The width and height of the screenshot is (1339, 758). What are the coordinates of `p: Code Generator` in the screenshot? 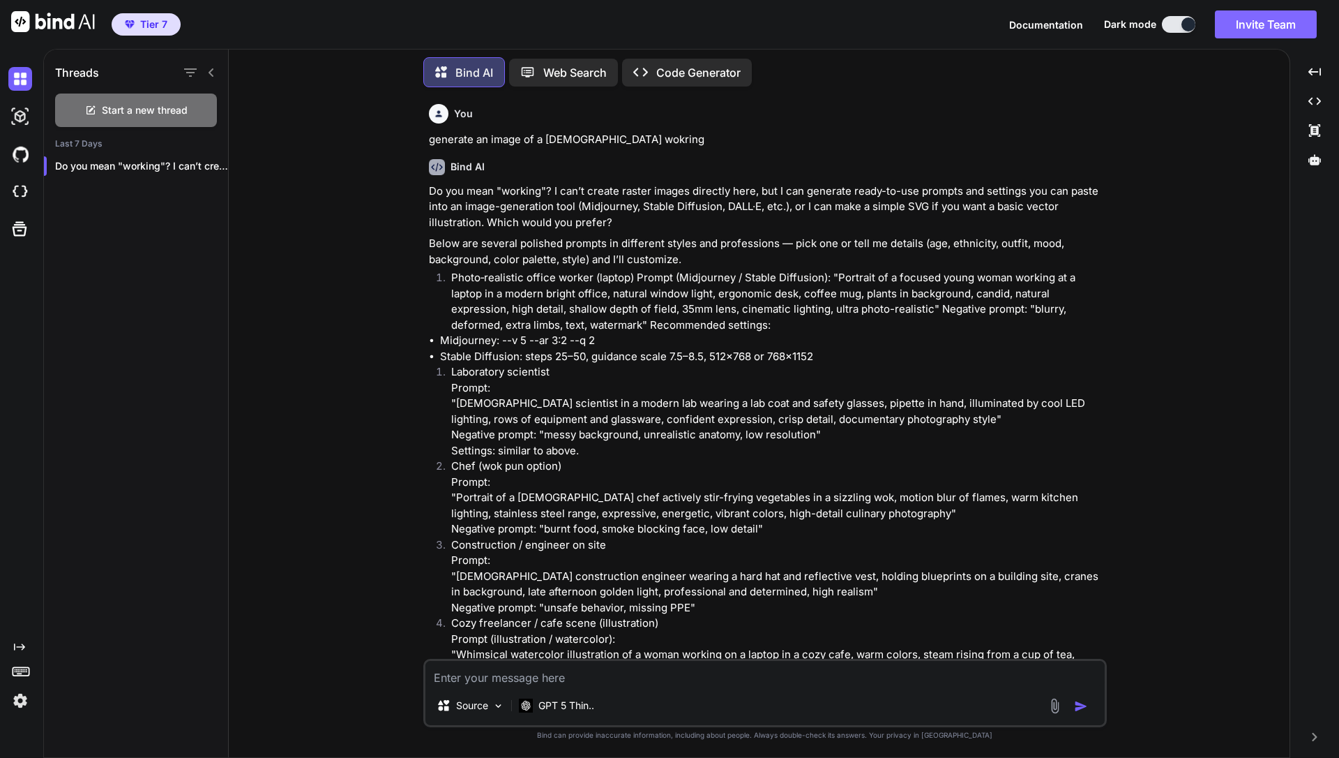 It's located at (698, 73).